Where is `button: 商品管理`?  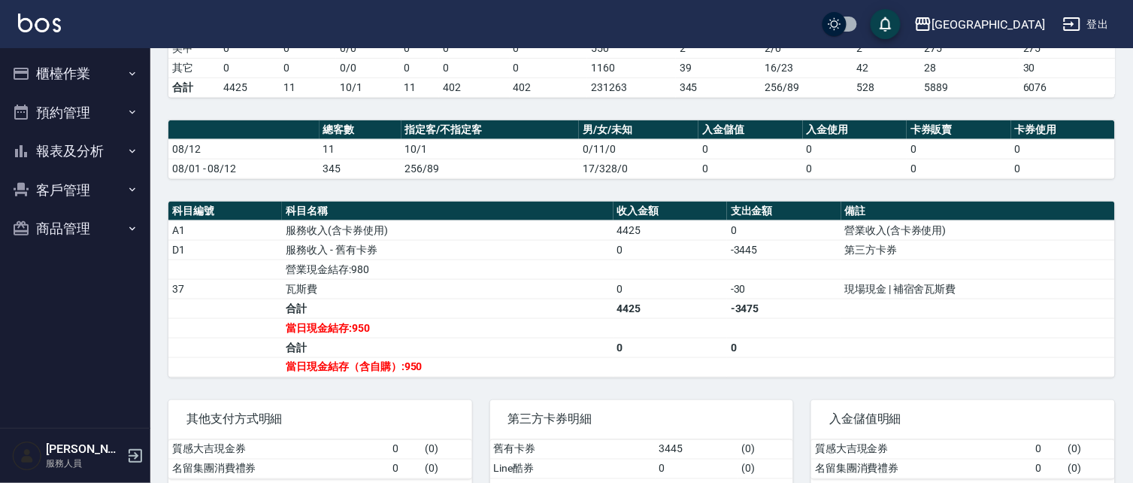
button: 商品管理 is located at coordinates (75, 229).